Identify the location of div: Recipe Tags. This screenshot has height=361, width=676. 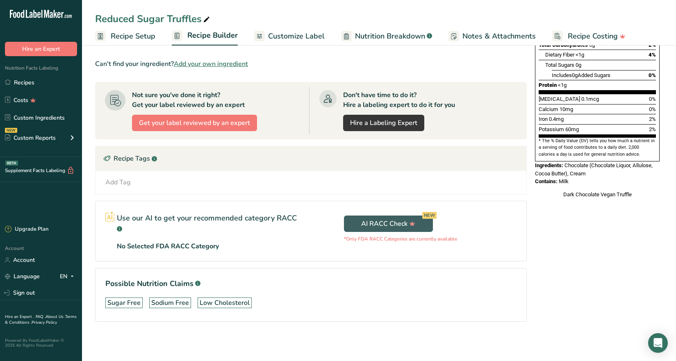
(311, 159).